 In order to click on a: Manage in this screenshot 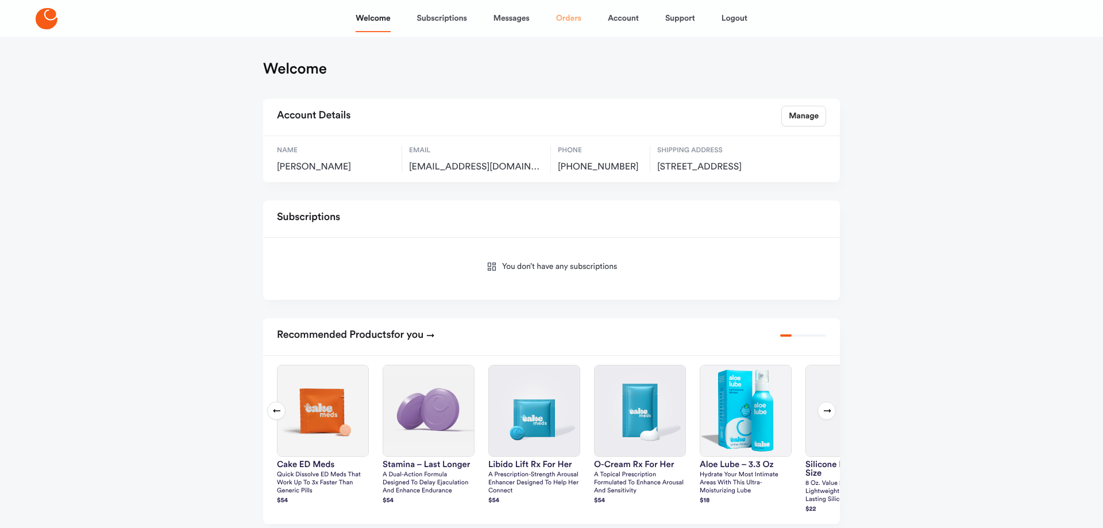, I will do `click(803, 116)`.